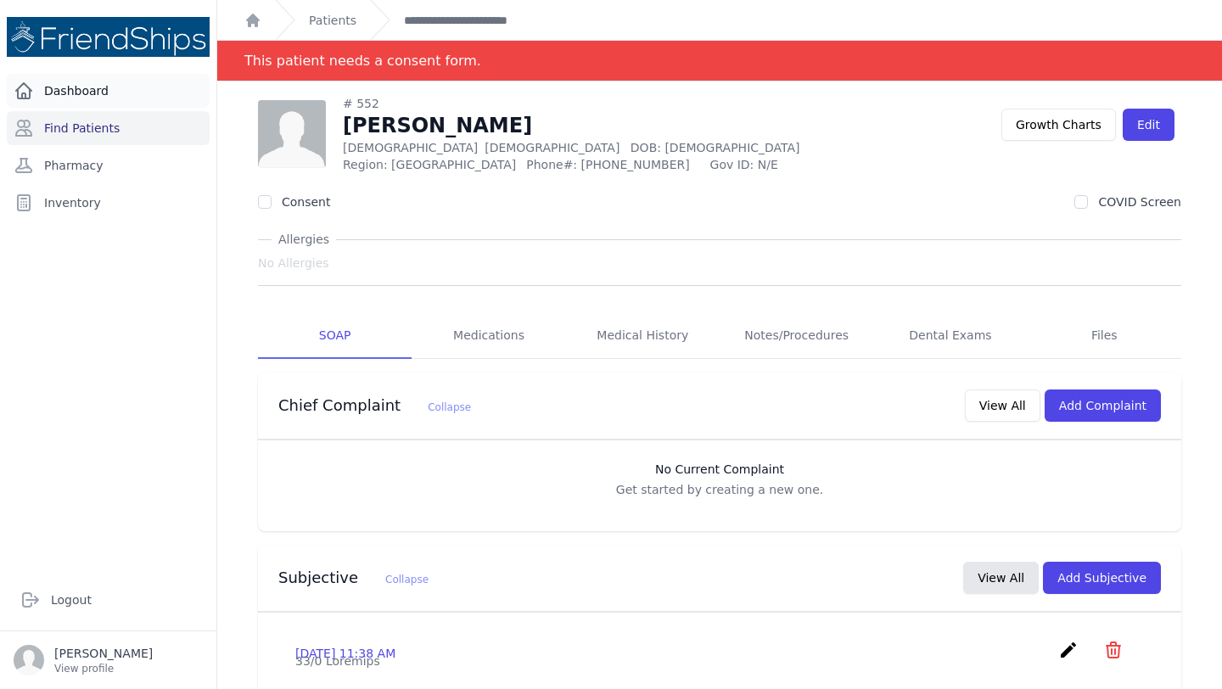 This screenshot has height=689, width=1222. I want to click on p: Get started by creating a new one., so click(719, 489).